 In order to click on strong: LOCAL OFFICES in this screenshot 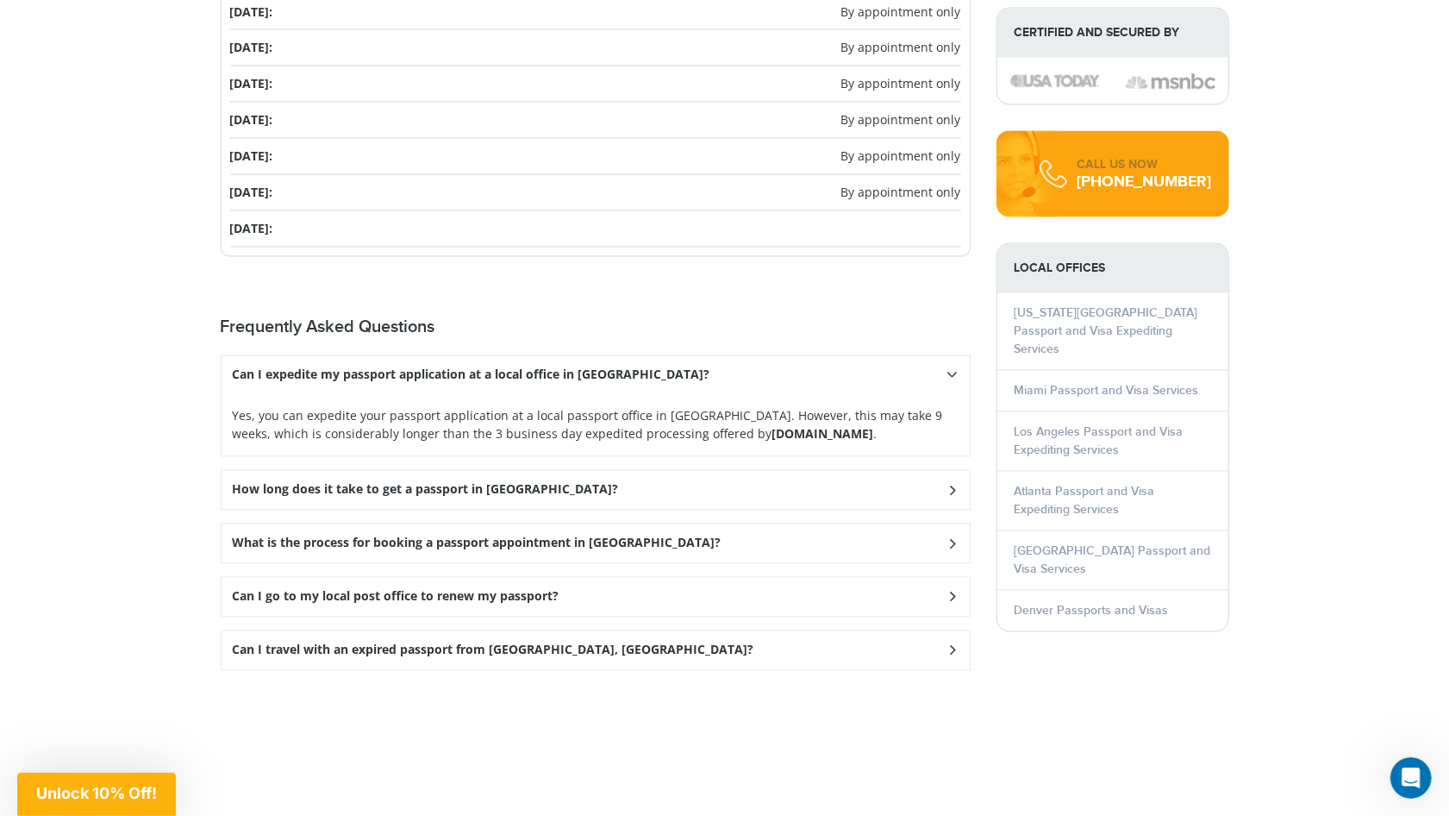, I will do `click(1113, 268)`.